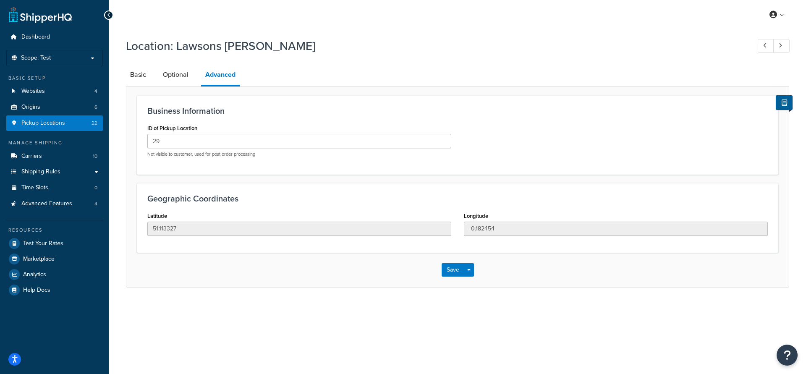  I want to click on li: Test Your Rates, so click(55, 243).